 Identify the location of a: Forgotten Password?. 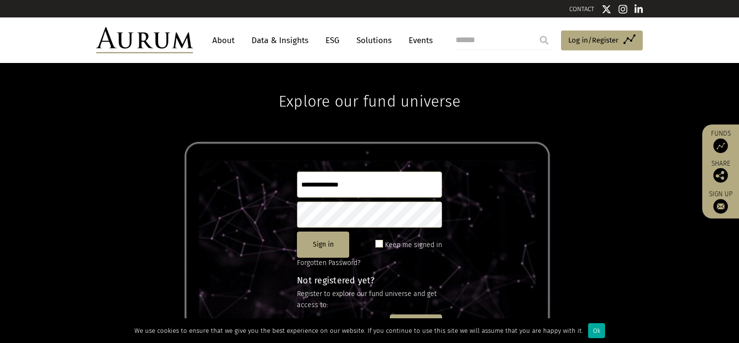
(329, 262).